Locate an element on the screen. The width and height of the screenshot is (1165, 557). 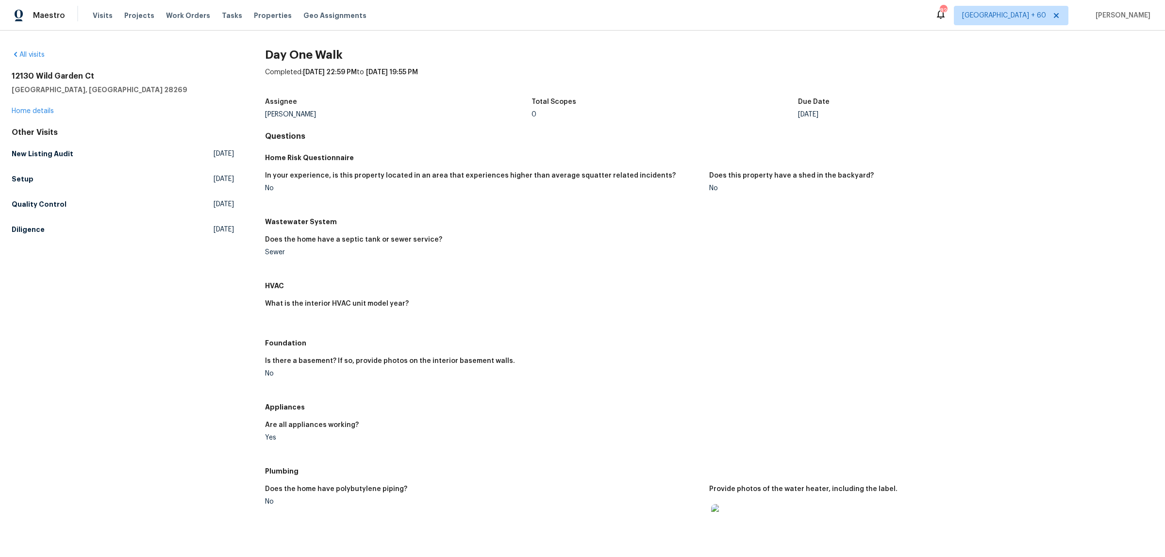
h5: In your experience, is this property located in an area that experiences higher than average squa... is located at coordinates (470, 176).